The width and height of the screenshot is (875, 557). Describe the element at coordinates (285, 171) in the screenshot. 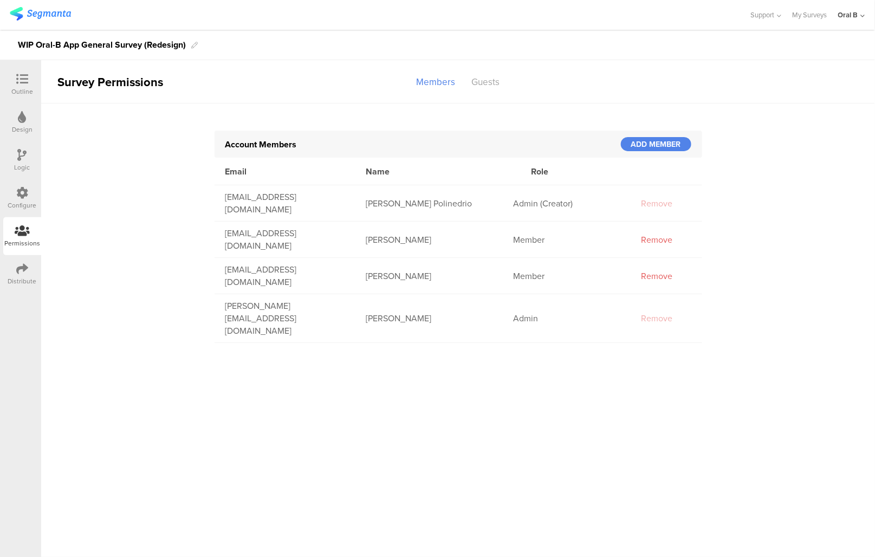

I see `div: Email` at that location.